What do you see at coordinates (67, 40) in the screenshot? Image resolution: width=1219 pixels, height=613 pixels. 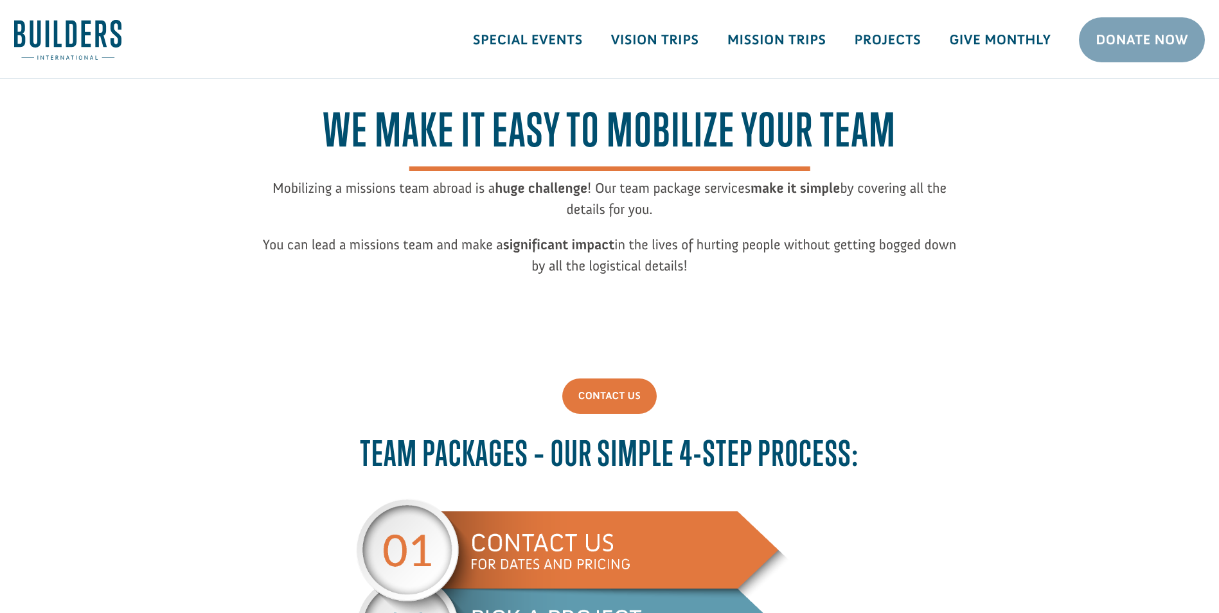 I see `img: Builders International` at bounding box center [67, 40].